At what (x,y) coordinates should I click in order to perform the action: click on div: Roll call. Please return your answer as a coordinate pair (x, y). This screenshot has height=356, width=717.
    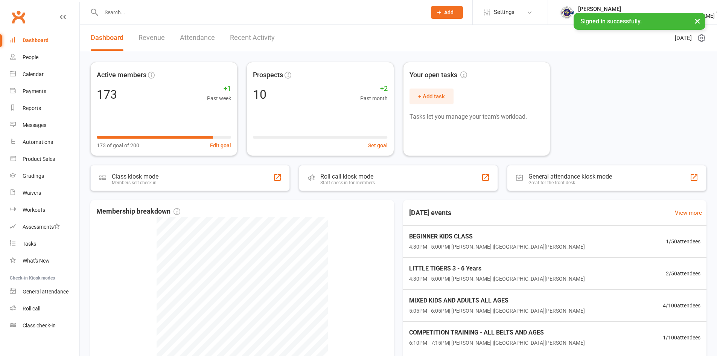
    Looking at the image, I should click on (31, 308).